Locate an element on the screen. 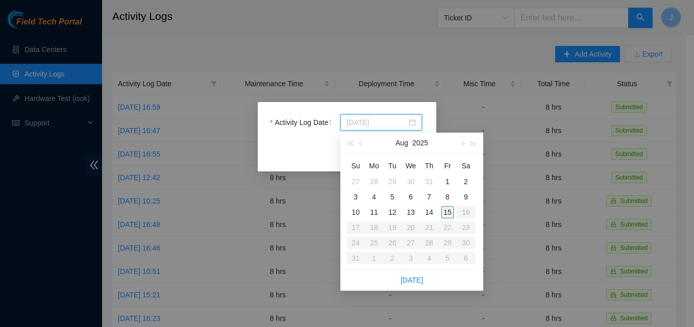  button: 2025 is located at coordinates (420, 143).